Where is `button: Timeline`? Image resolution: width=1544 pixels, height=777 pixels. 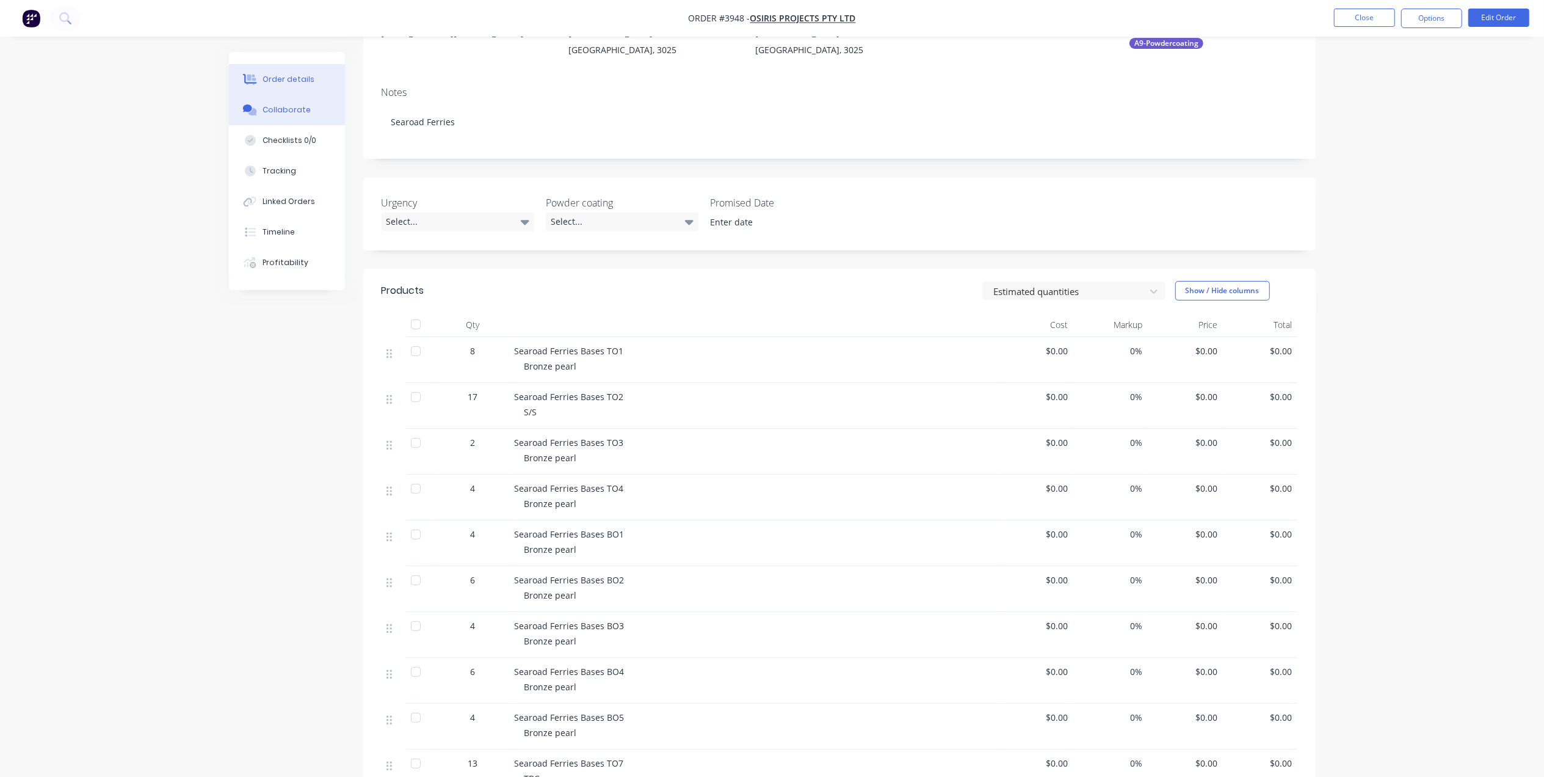
button: Timeline is located at coordinates (287, 232).